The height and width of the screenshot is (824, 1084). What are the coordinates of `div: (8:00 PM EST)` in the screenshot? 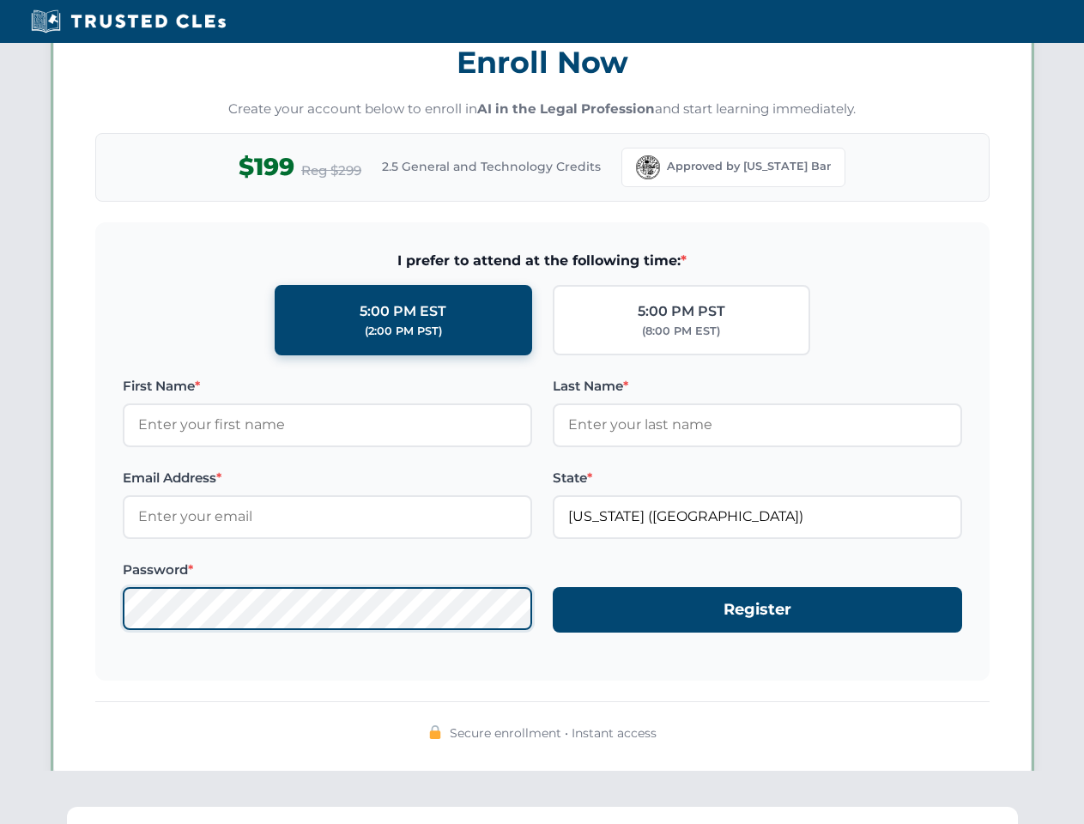 It's located at (681, 331).